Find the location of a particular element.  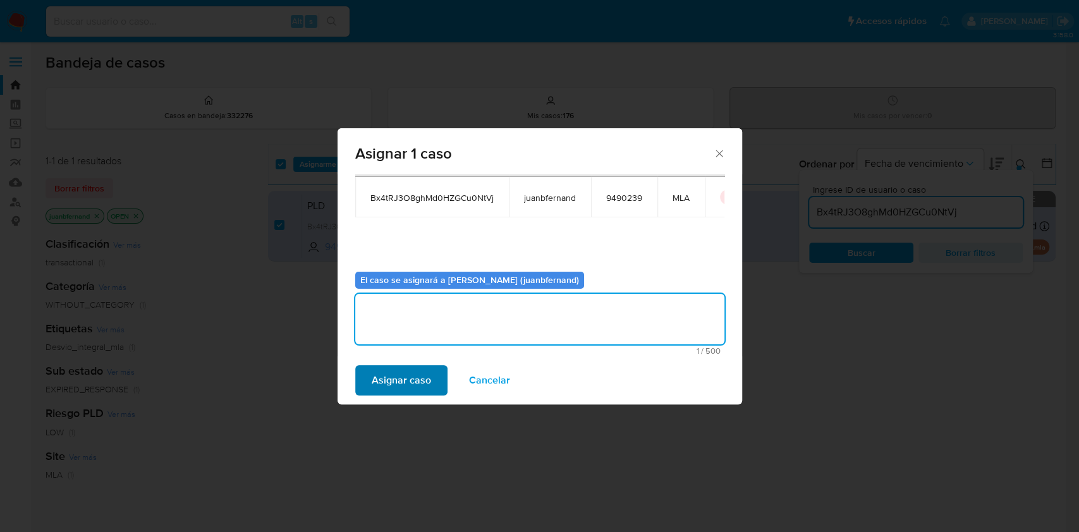

span: Asignar 1 caso is located at coordinates (534, 154).